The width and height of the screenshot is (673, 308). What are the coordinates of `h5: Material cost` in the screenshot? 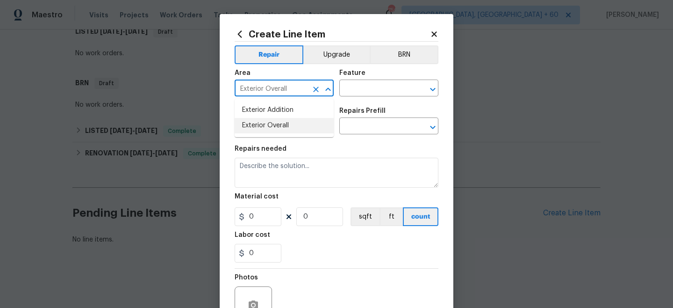 It's located at (257, 196).